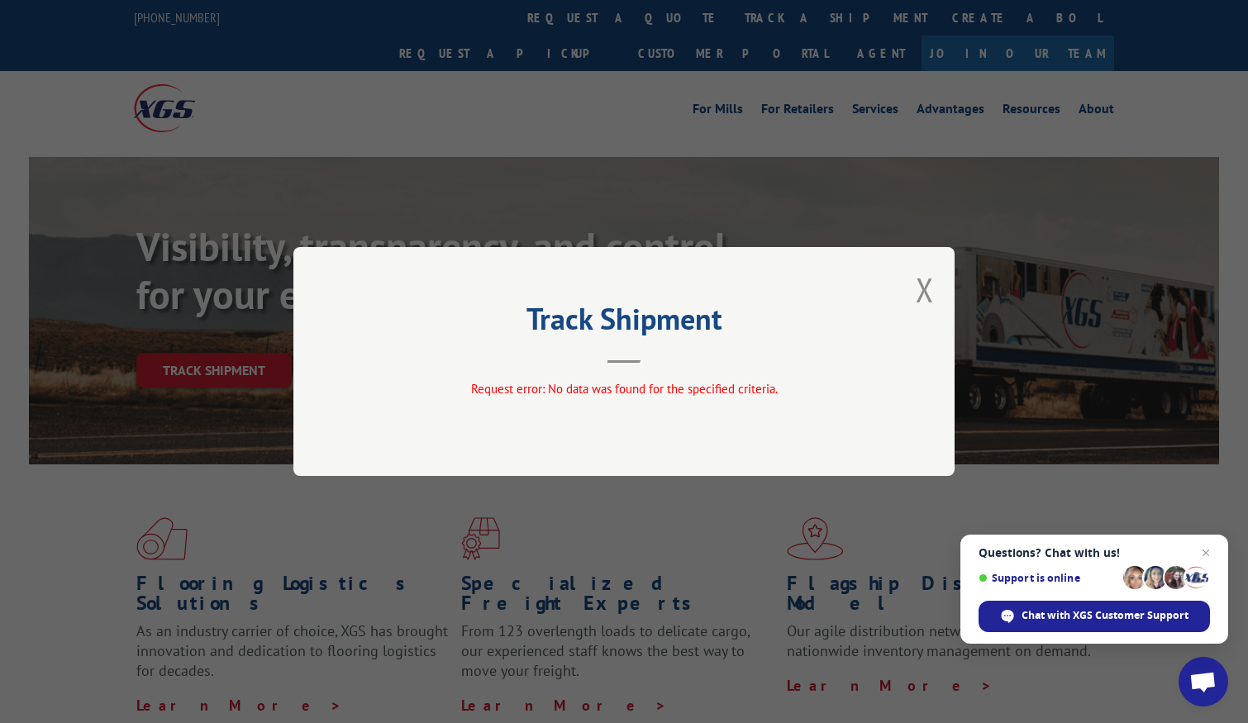  I want to click on div: Open chat, so click(1203, 682).